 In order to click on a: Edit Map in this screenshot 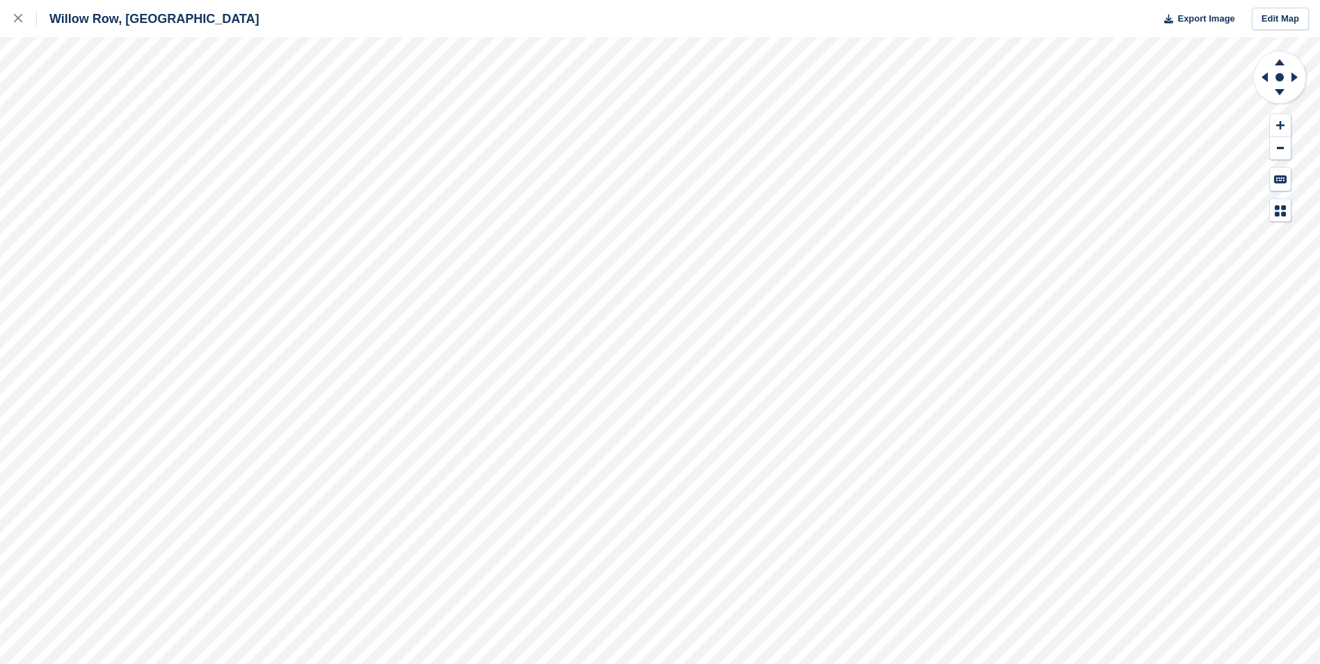, I will do `click(1280, 19)`.